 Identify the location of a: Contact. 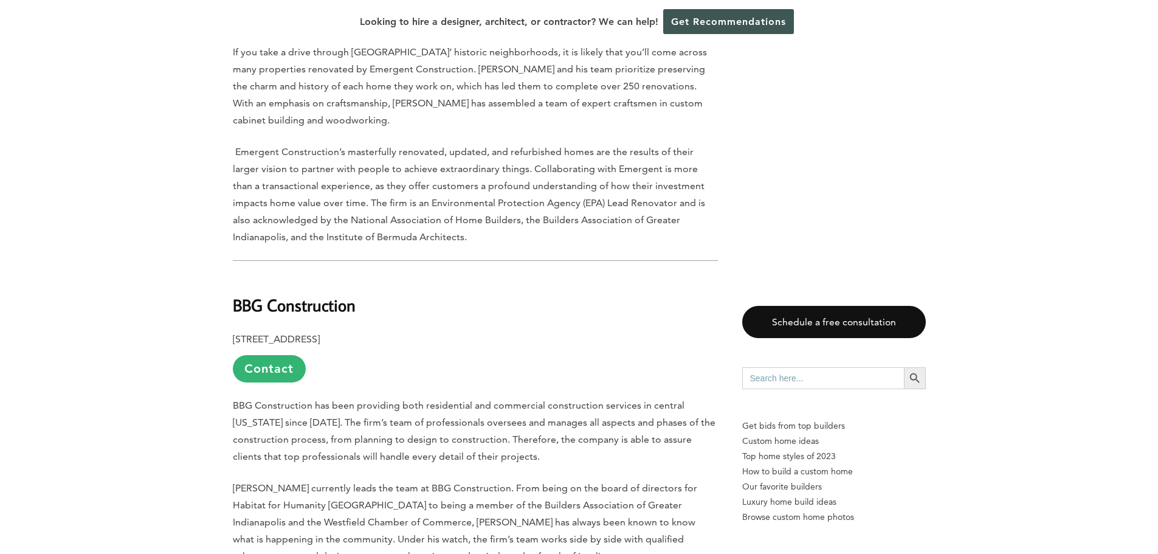
(269, 368).